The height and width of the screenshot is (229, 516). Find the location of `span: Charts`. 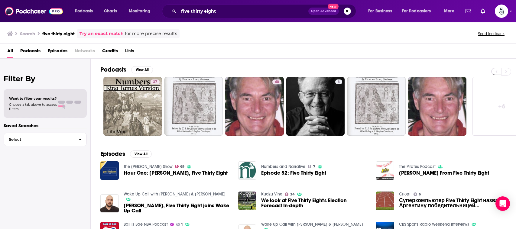

span: Charts is located at coordinates (110, 11).